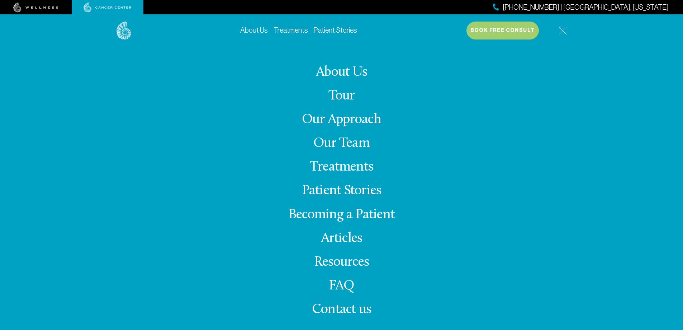 This screenshot has width=683, height=330. What do you see at coordinates (342, 143) in the screenshot?
I see `a: Our Team` at bounding box center [342, 143].